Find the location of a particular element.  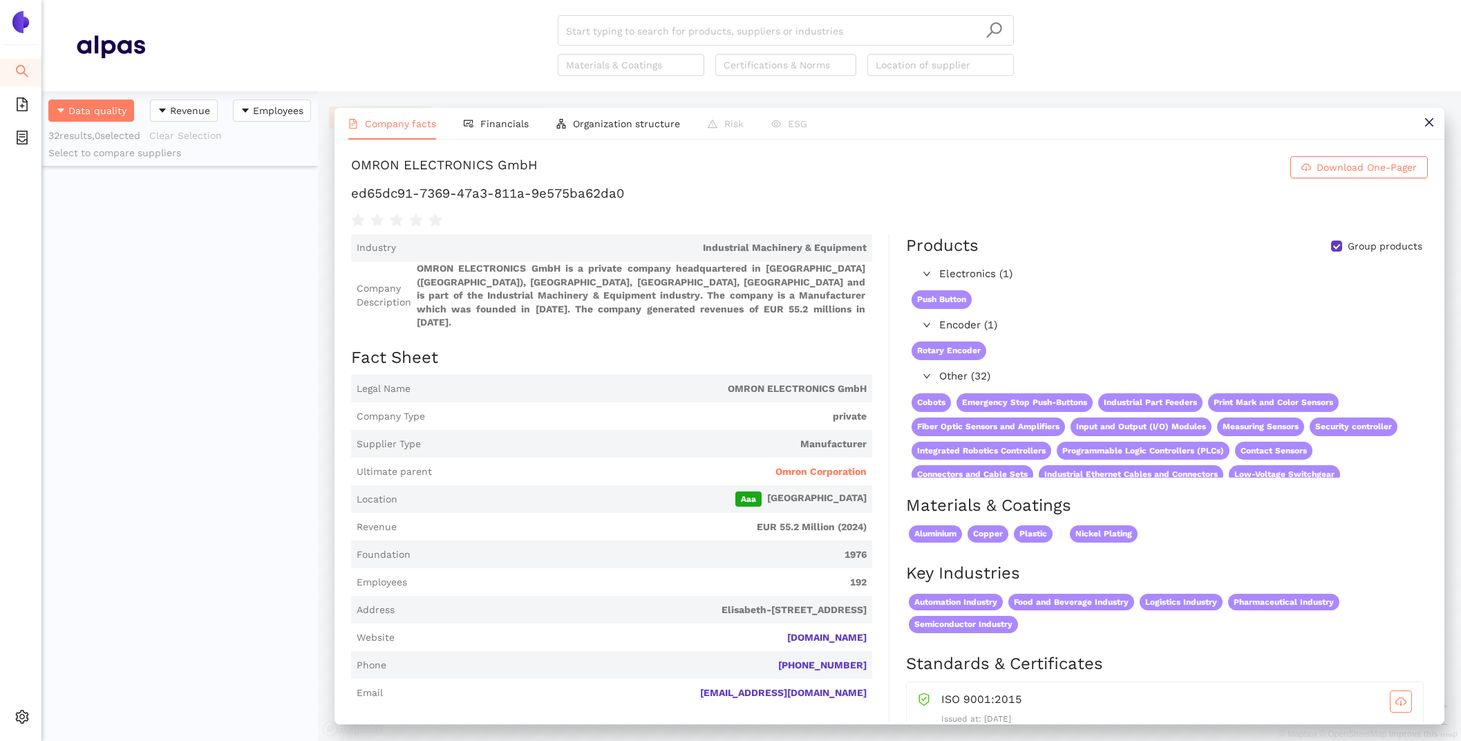

button: close is located at coordinates (1429, 123).